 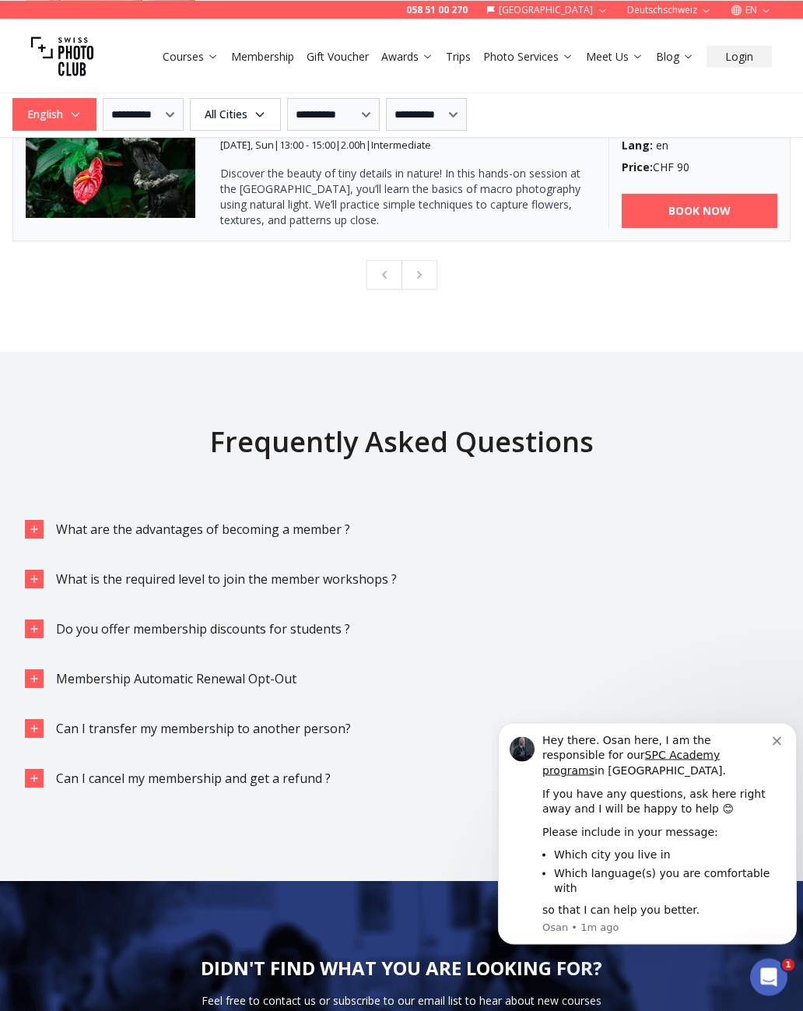 I want to click on button: Gift Voucher, so click(x=338, y=56).